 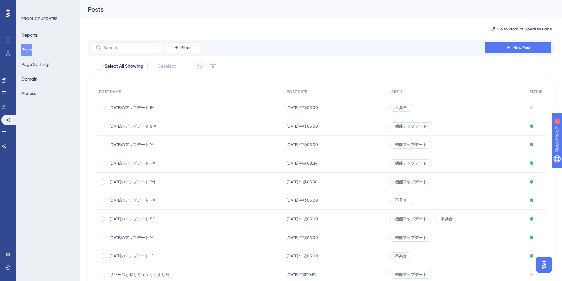 I want to click on button: Posts, so click(x=27, y=50).